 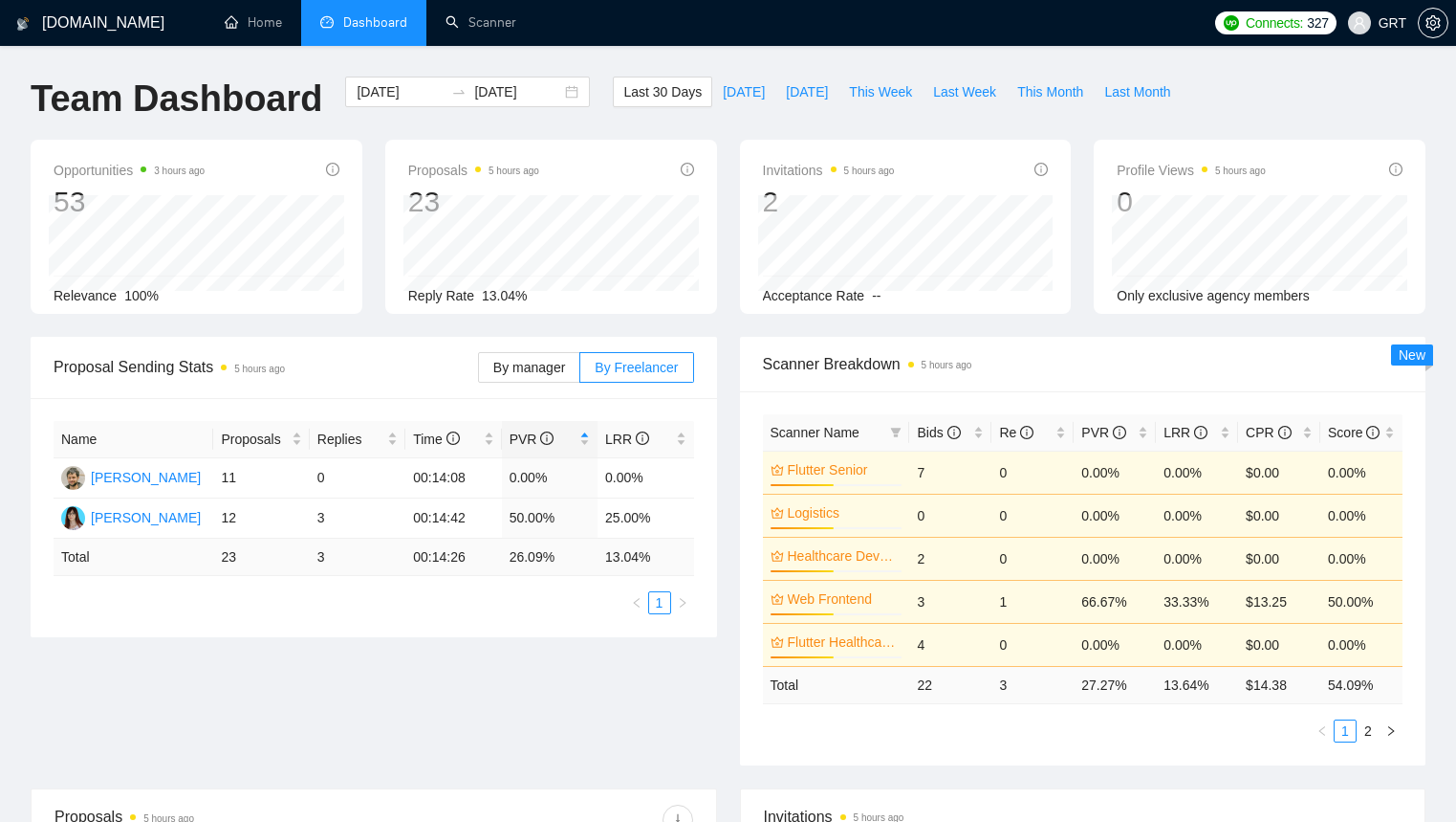 I want to click on a: 1, so click(x=1345, y=731).